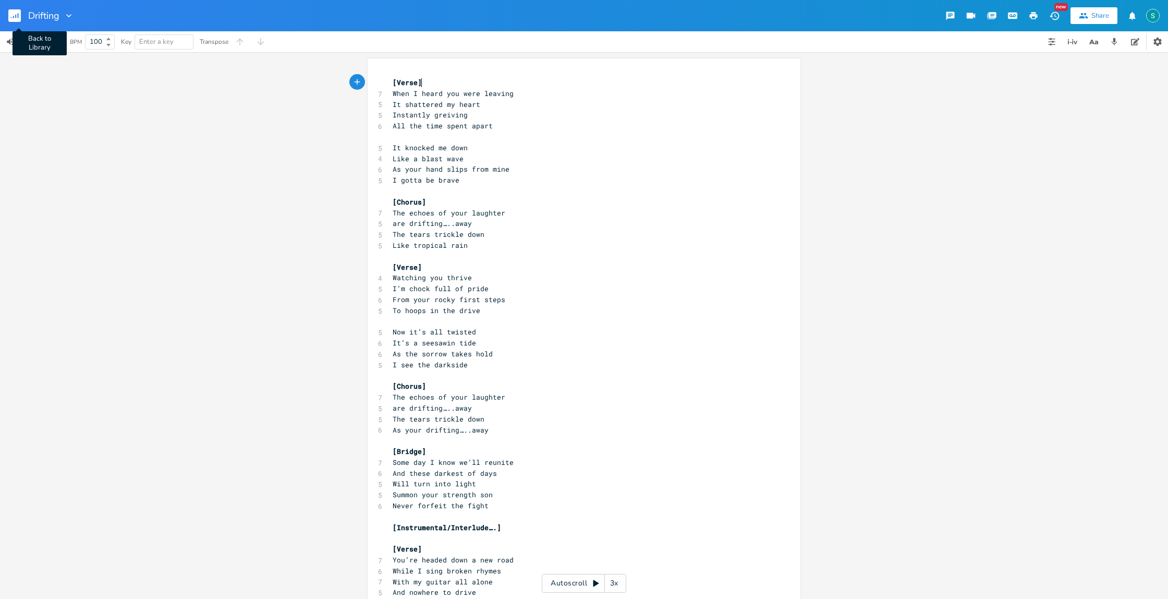  I want to click on span: And these darkest of days, so click(445, 473).